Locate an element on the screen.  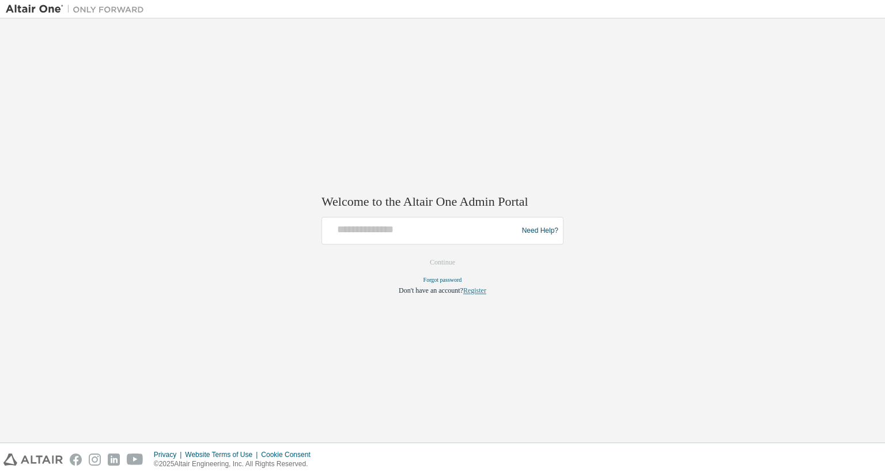
img: youtube.svg is located at coordinates (135, 459).